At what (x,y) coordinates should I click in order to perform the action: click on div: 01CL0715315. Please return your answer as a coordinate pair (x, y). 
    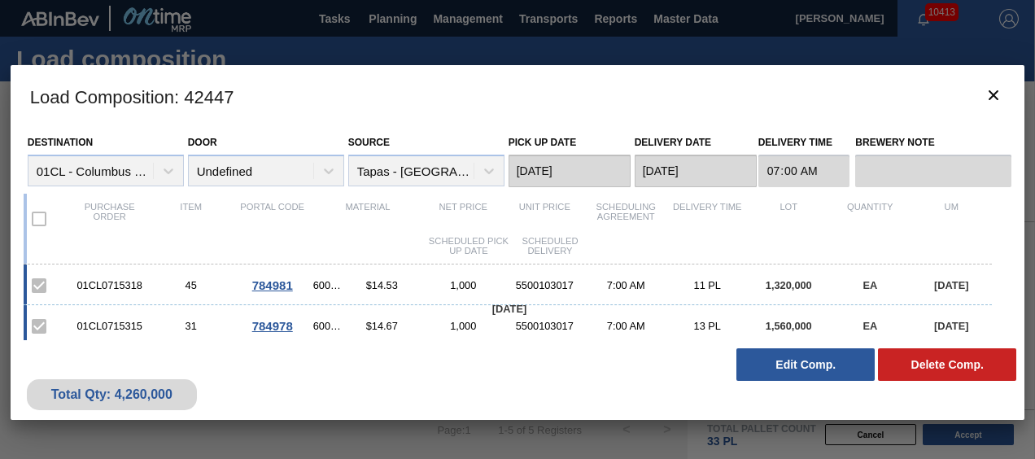
    Looking at the image, I should click on (110, 326).